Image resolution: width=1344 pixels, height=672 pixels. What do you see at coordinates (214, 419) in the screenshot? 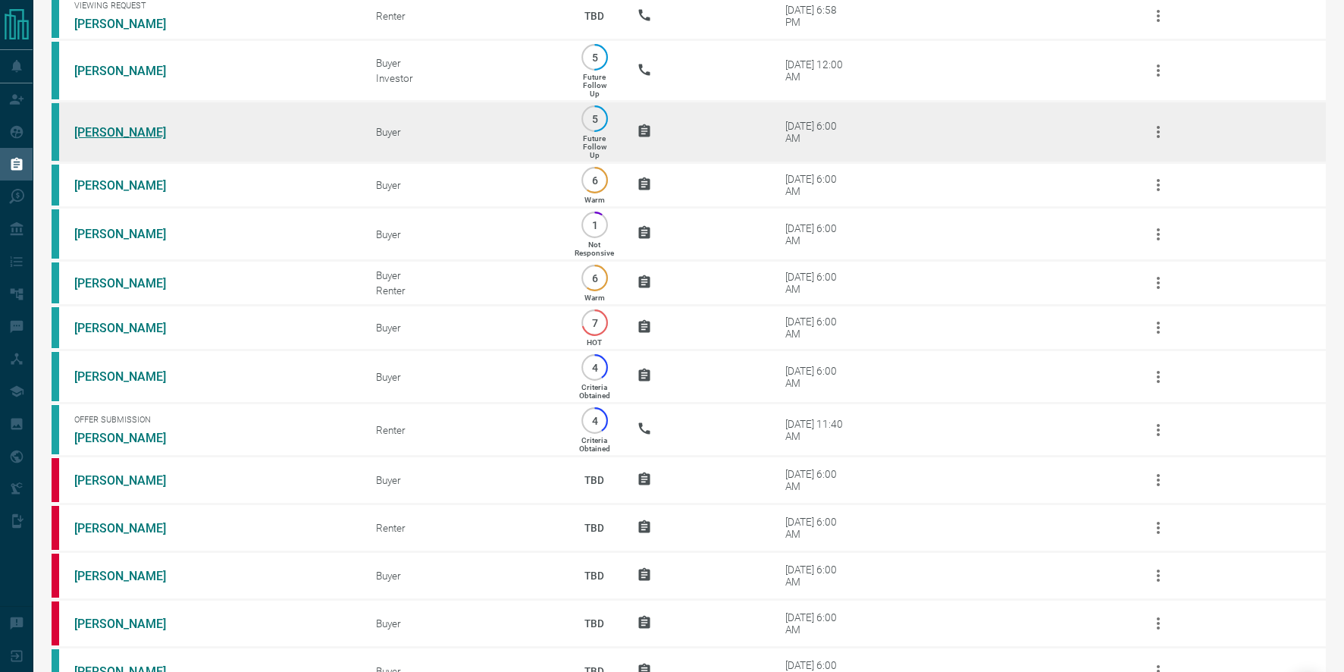
I see `span: Offer Submission` at bounding box center [214, 419].